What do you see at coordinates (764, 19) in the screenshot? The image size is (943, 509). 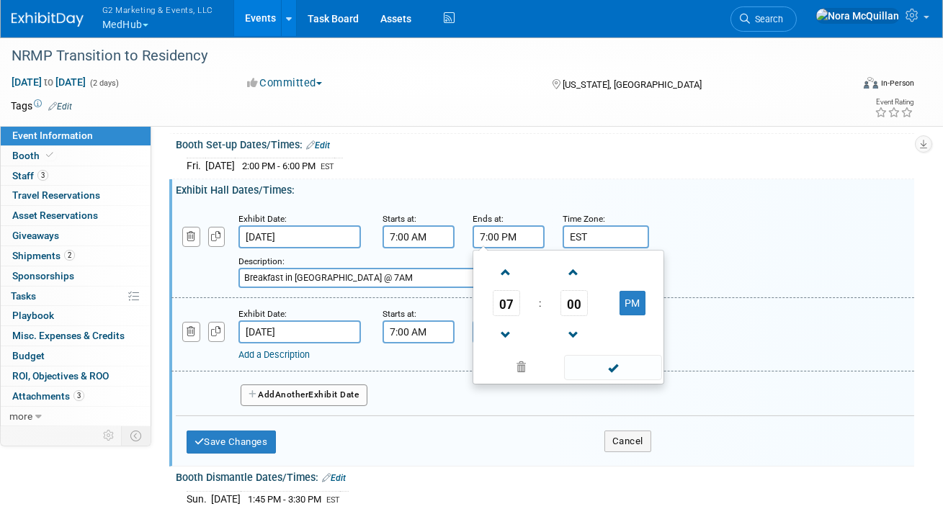 I see `a: Search` at bounding box center [764, 19].